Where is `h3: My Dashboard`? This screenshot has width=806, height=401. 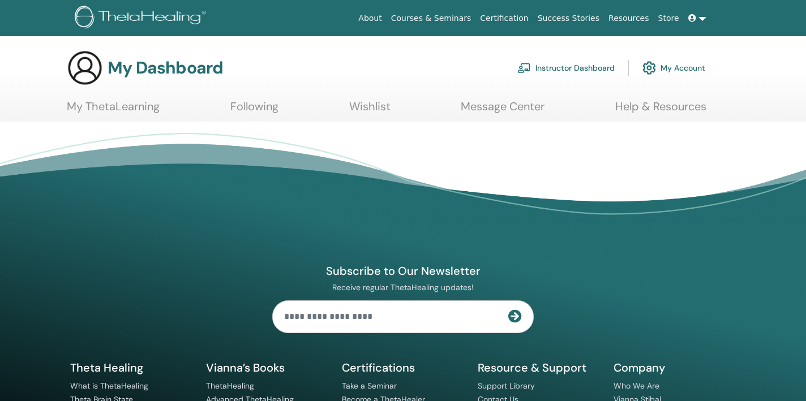
h3: My Dashboard is located at coordinates (165, 68).